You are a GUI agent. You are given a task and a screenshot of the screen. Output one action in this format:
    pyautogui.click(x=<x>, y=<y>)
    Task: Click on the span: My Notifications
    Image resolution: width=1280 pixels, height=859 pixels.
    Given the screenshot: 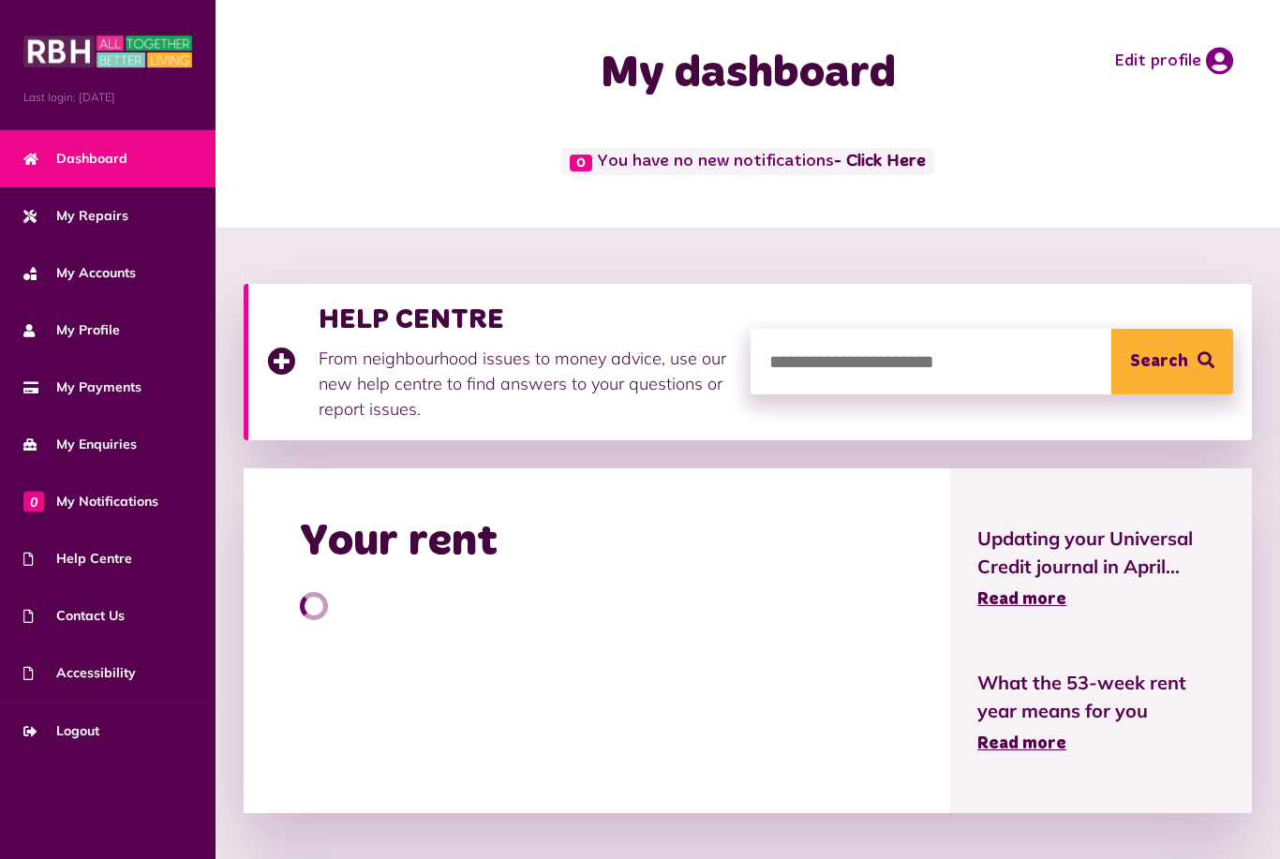 What is the action you would take?
    pyautogui.click(x=91, y=501)
    